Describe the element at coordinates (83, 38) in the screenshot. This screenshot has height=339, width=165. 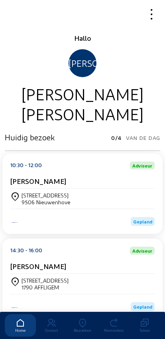
I see `div: Hallo` at that location.